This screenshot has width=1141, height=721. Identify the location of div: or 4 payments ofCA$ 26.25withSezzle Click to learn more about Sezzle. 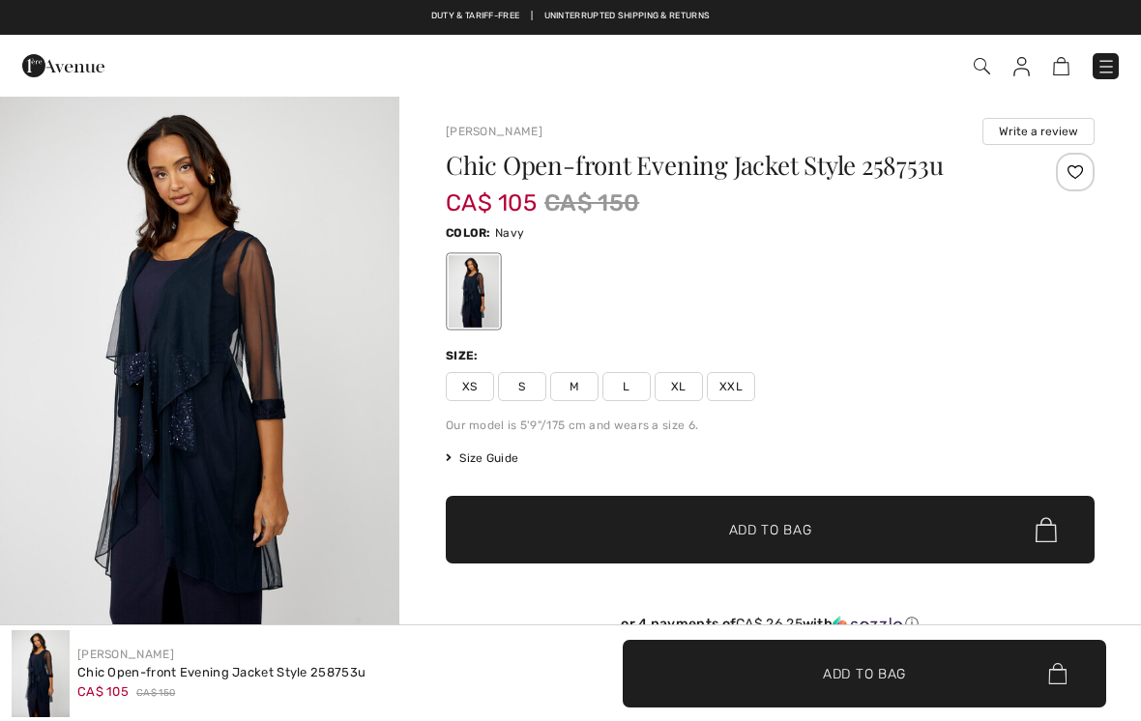
(770, 628).